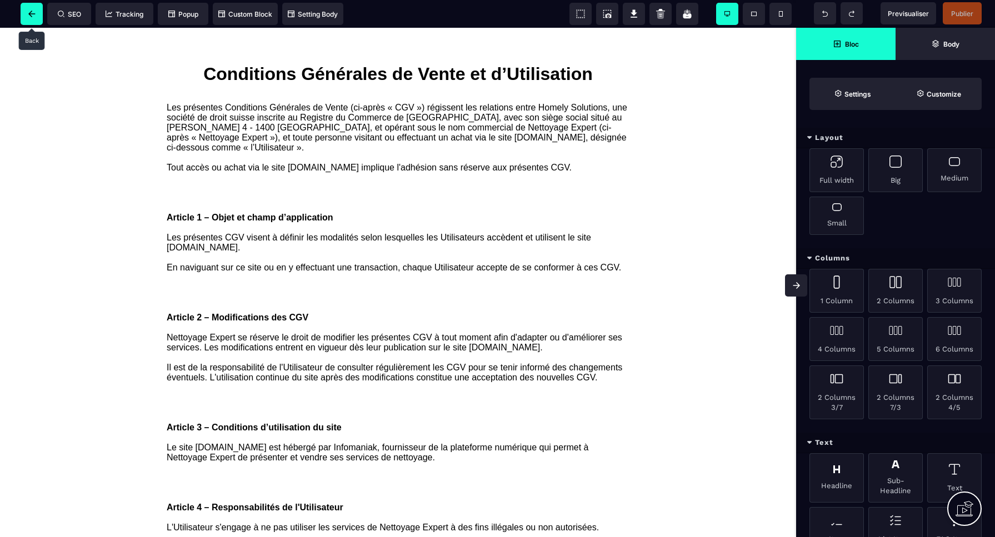  What do you see at coordinates (896, 478) in the screenshot?
I see `div: Sub-Headline` at bounding box center [896, 478].